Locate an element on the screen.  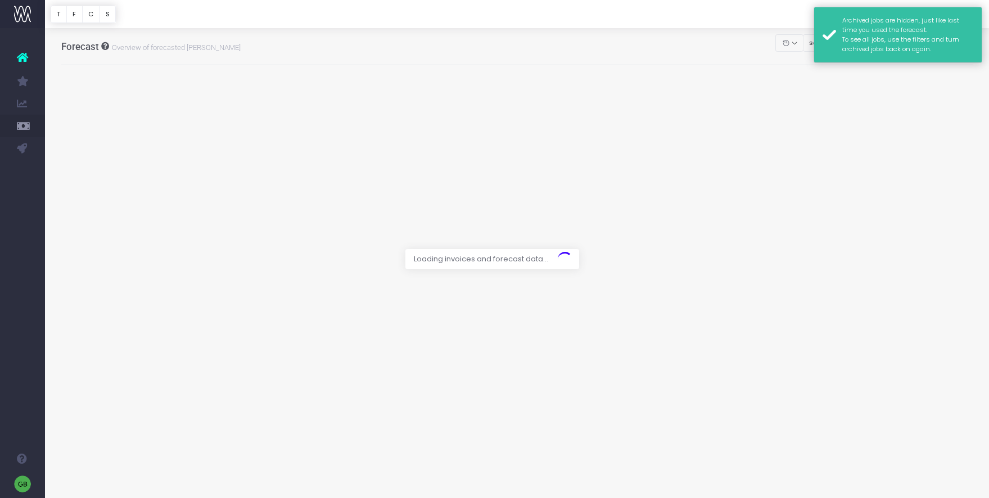
button: T is located at coordinates (58, 14).